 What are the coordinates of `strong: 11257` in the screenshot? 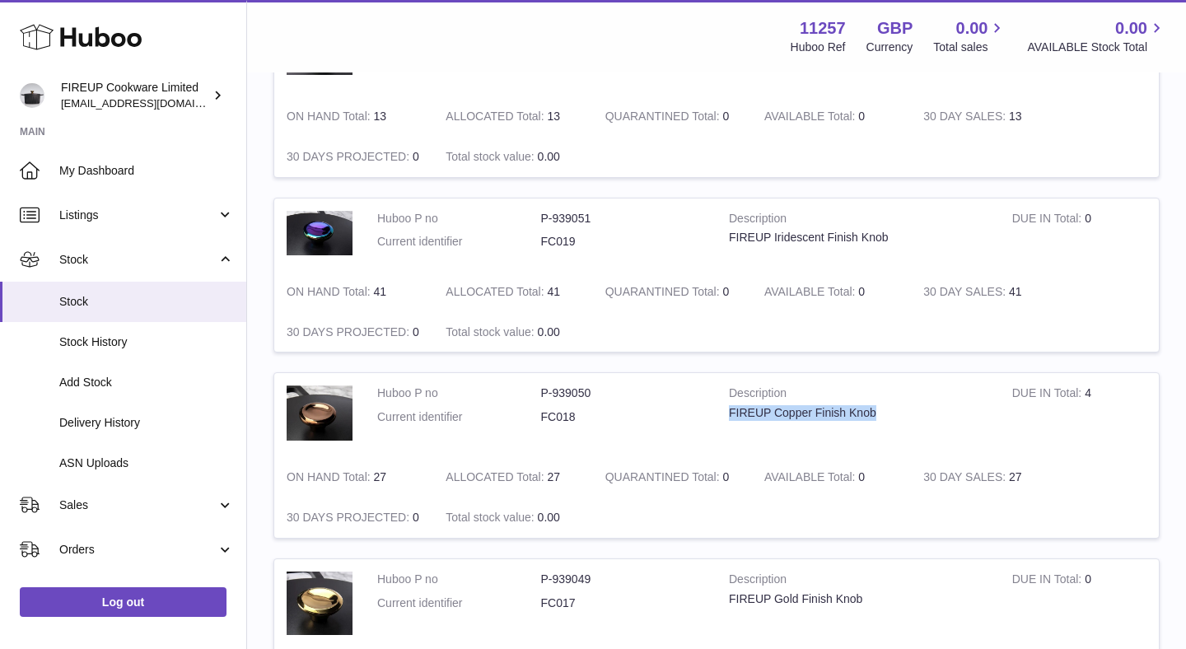 It's located at (823, 28).